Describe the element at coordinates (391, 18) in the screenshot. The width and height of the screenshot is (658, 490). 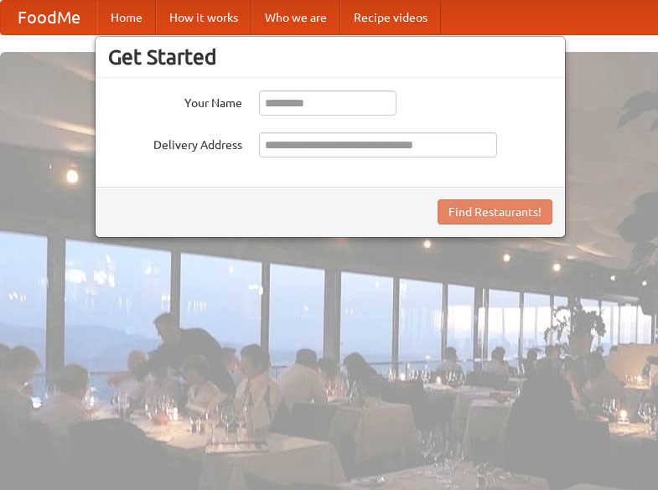
I see `a: Recipe videos` at that location.